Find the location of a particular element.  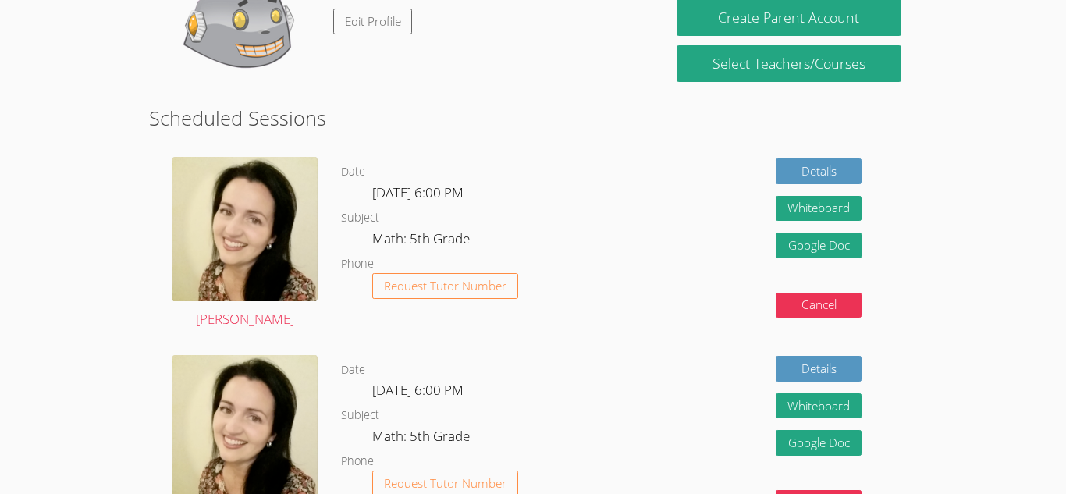

button: Request Tutor Number is located at coordinates (445, 286).